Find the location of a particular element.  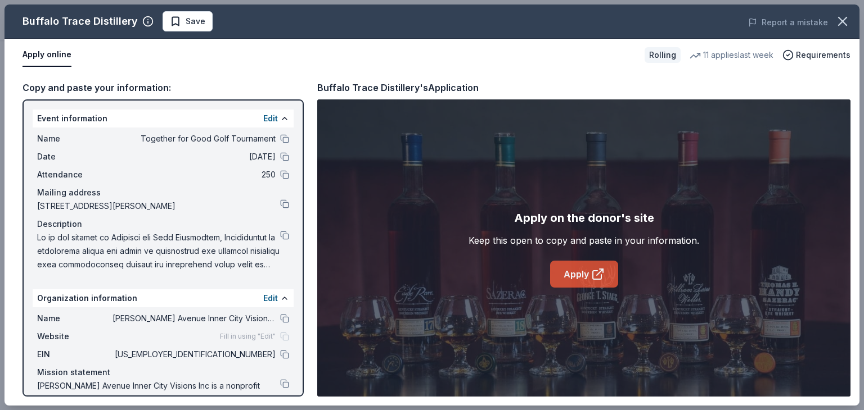

div: Copy and paste your information: is located at coordinates (163, 88).